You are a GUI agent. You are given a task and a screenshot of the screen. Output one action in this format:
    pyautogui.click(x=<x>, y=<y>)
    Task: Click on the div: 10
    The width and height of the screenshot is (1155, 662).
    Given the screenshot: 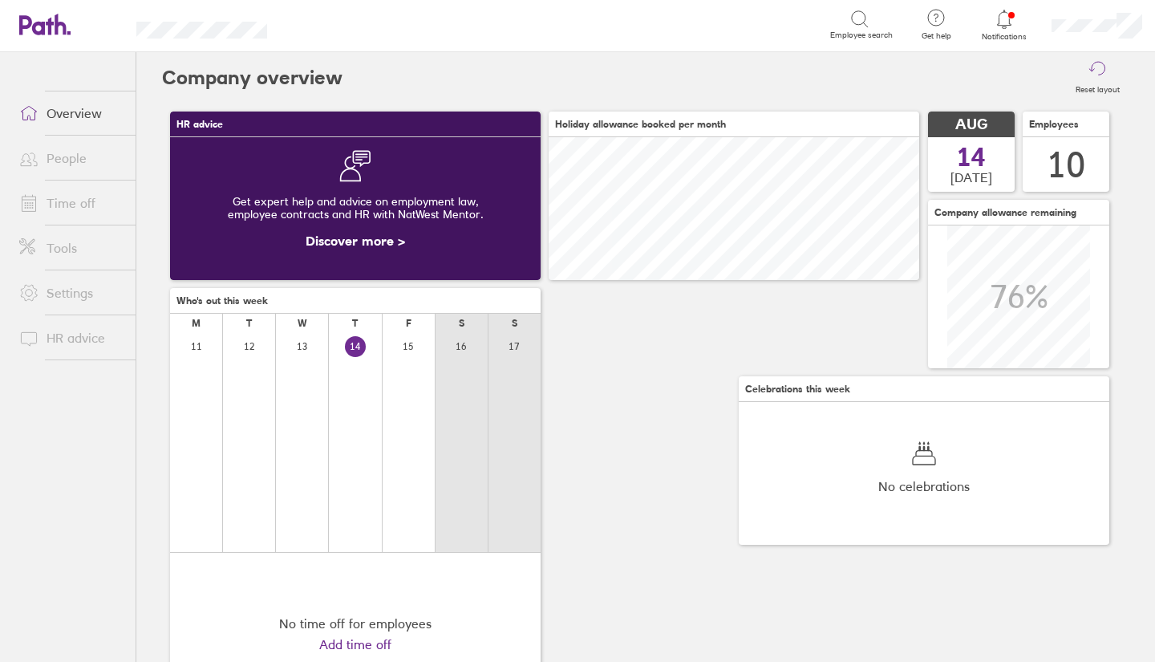 What is the action you would take?
    pyautogui.click(x=1066, y=164)
    